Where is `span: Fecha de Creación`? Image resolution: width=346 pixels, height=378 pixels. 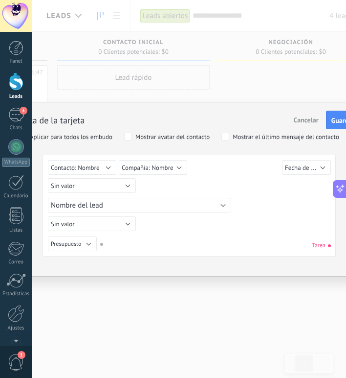 span: Fecha de Creación is located at coordinates (310, 167).